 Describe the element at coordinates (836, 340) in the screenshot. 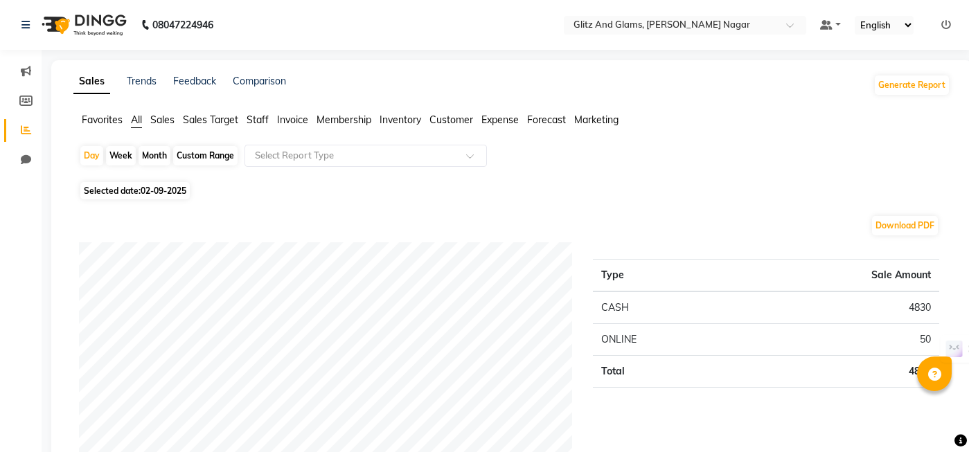

I see `td: 50` at that location.